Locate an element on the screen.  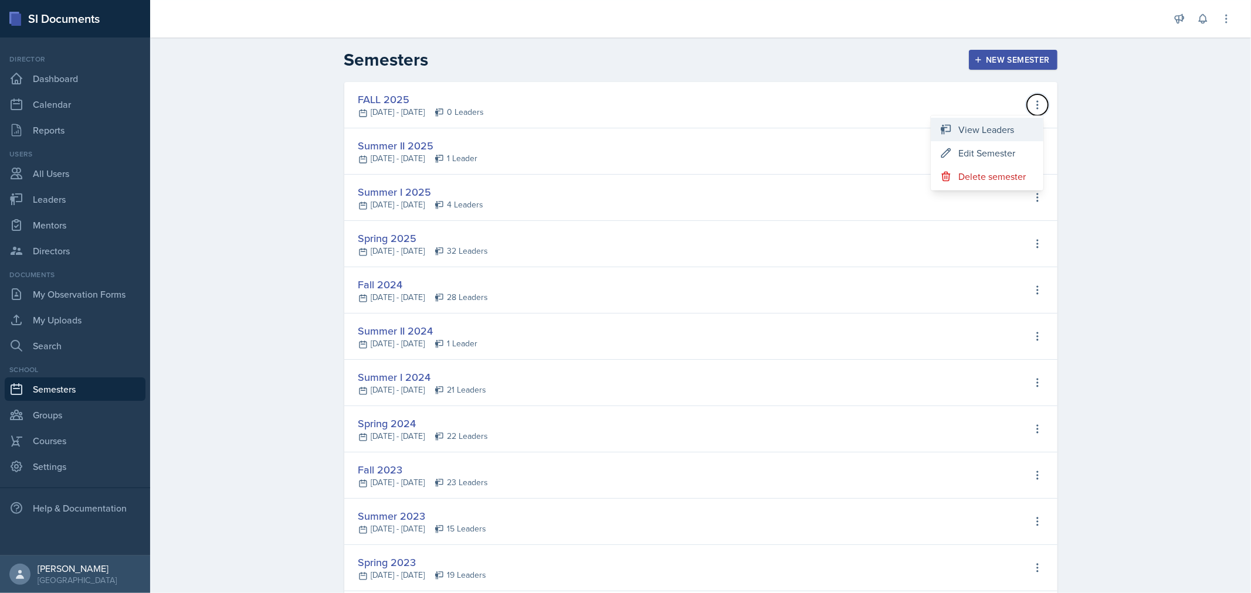
a: 23 Leaders is located at coordinates (457, 483).